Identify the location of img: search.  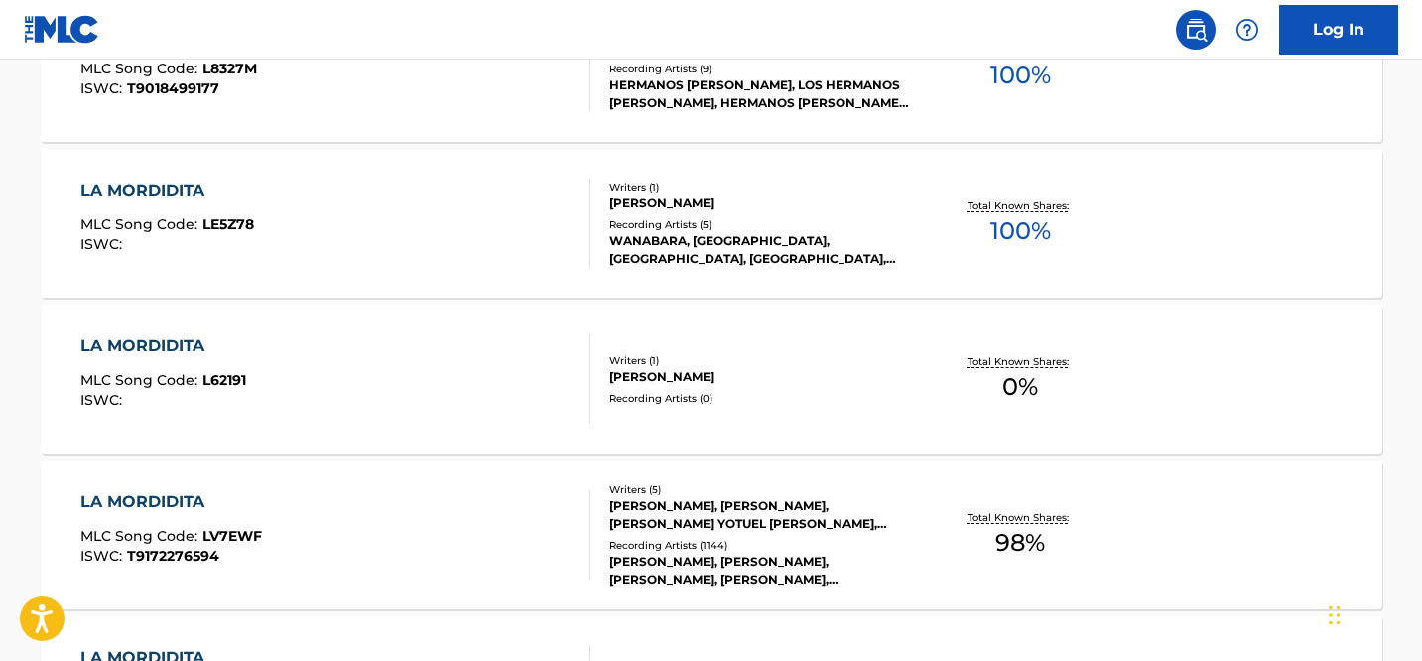
(1196, 30).